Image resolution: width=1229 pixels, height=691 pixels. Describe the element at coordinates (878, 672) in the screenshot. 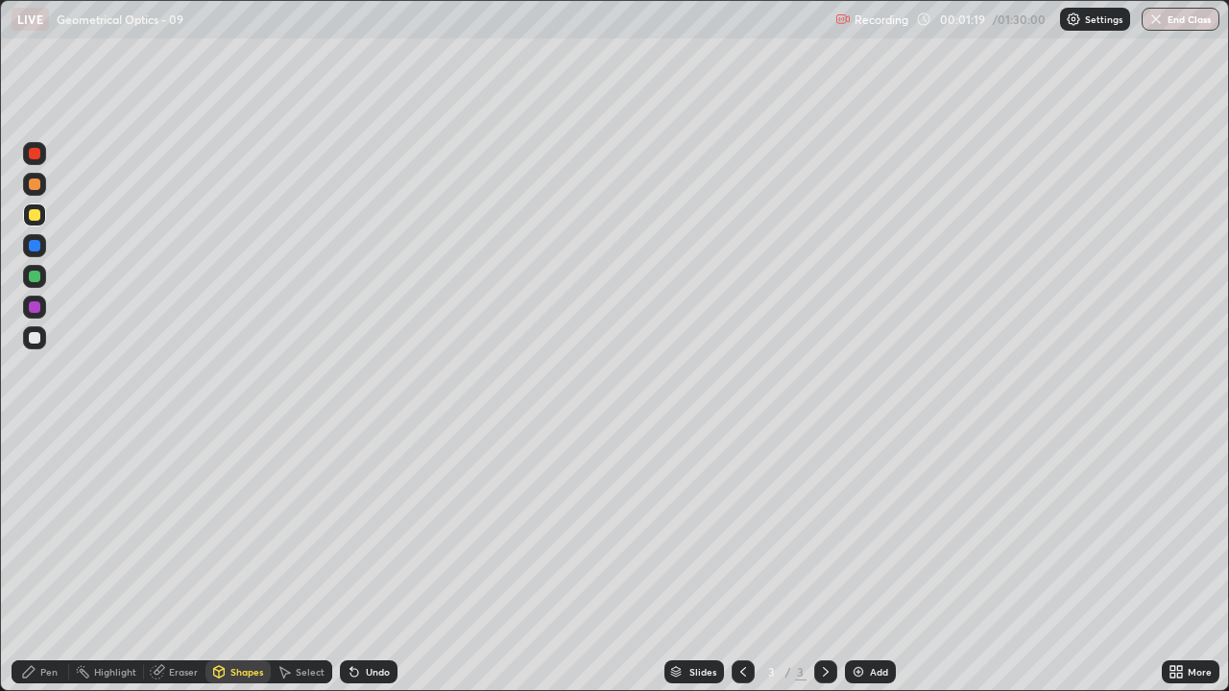

I see `div: Add` at that location.